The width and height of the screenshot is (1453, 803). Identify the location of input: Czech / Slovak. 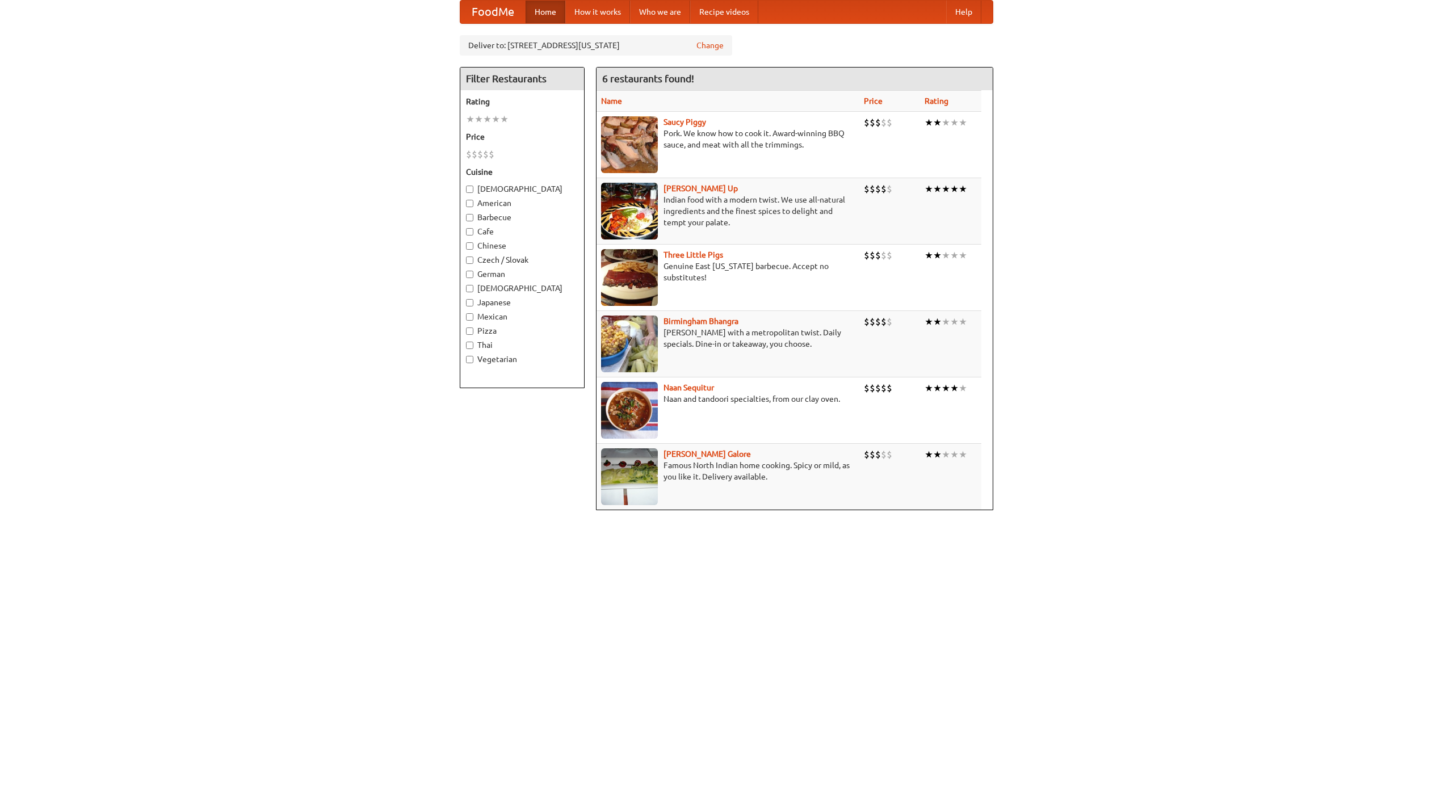
(469, 260).